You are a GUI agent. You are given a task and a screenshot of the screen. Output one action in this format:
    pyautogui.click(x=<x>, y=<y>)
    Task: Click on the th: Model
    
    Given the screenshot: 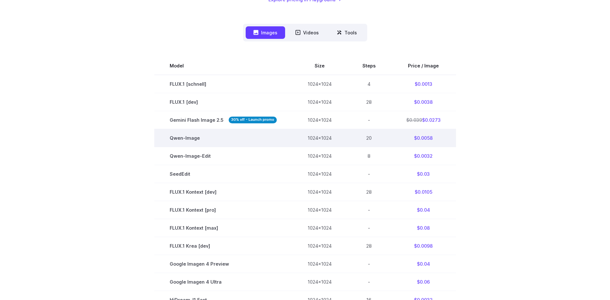 What is the action you would take?
    pyautogui.click(x=223, y=66)
    